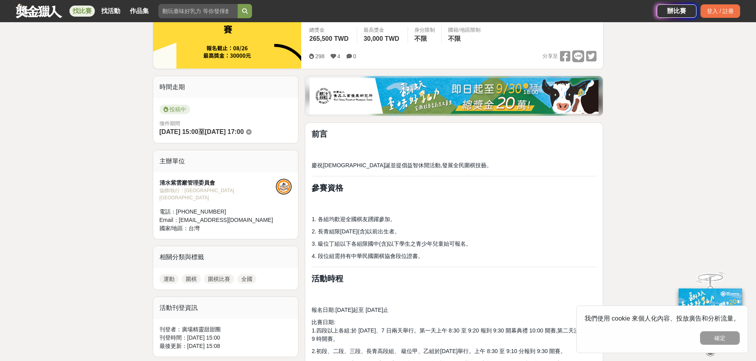 The image size is (756, 361). What do you see at coordinates (328, 38) in the screenshot?
I see `span: 265,500 TWD` at bounding box center [328, 38].